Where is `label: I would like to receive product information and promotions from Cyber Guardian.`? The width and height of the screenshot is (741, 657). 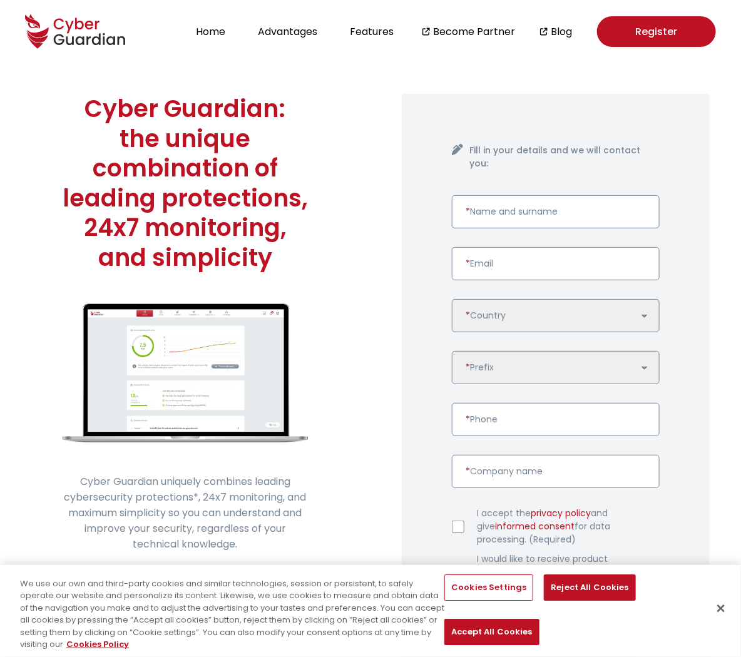
label: I would like to receive product information and promotions from Cyber Guardian. is located at coordinates (568, 572).